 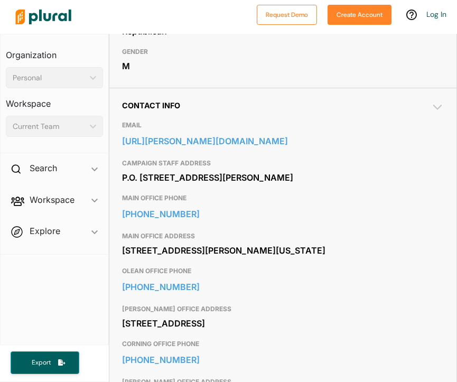 What do you see at coordinates (283, 66) in the screenshot?
I see `div: M` at bounding box center [283, 66].